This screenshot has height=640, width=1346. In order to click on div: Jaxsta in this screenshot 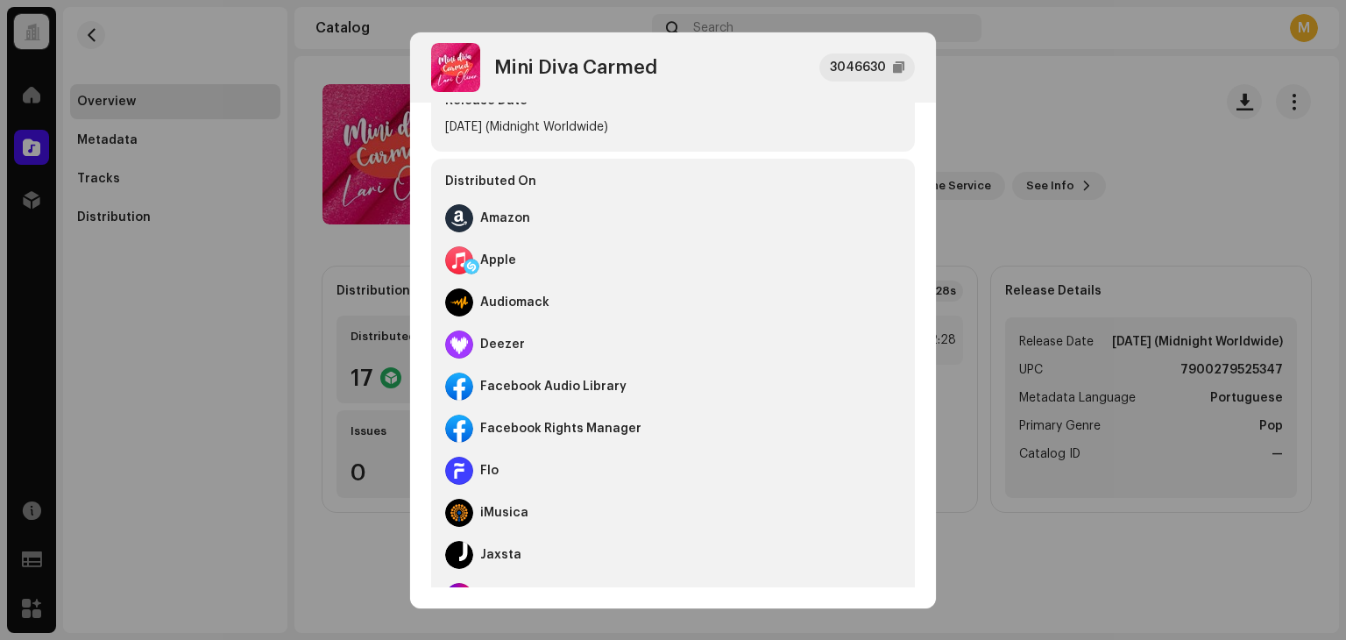, I will do `click(500, 555)`.